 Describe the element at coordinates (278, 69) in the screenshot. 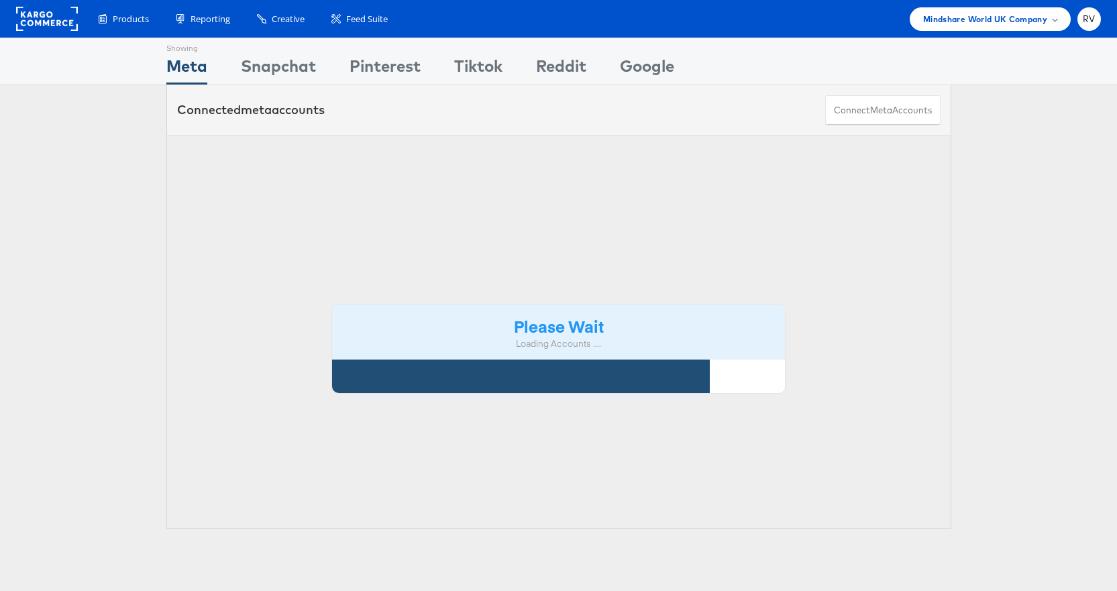

I see `div: Snapchat` at that location.